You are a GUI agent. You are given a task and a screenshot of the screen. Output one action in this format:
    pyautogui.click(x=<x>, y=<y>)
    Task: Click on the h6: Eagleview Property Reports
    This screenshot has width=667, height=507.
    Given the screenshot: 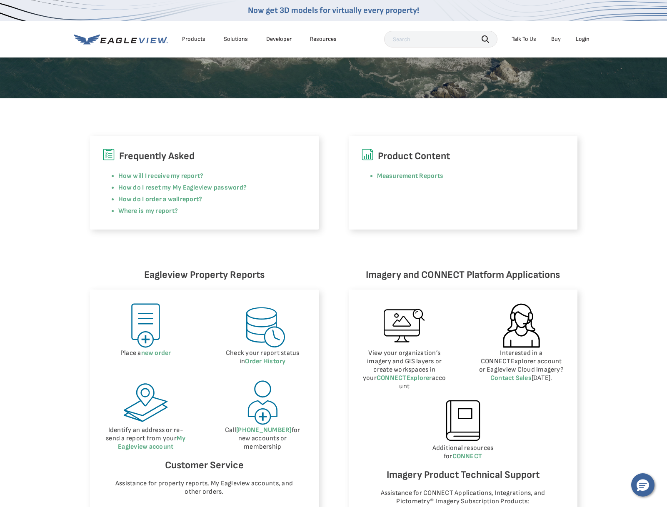 What is the action you would take?
    pyautogui.click(x=204, y=275)
    